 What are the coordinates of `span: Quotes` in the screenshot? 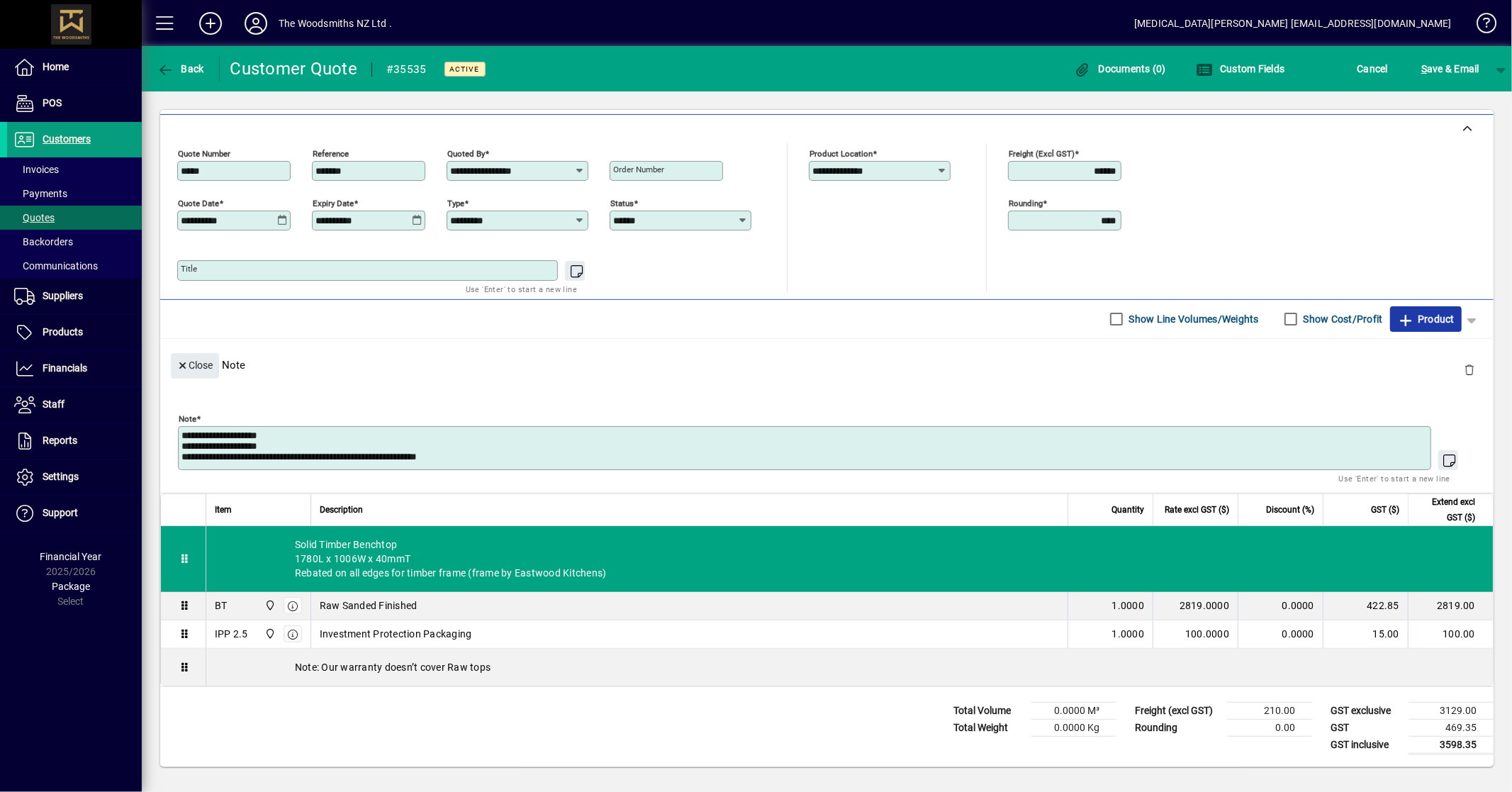 It's located at (34, 217).